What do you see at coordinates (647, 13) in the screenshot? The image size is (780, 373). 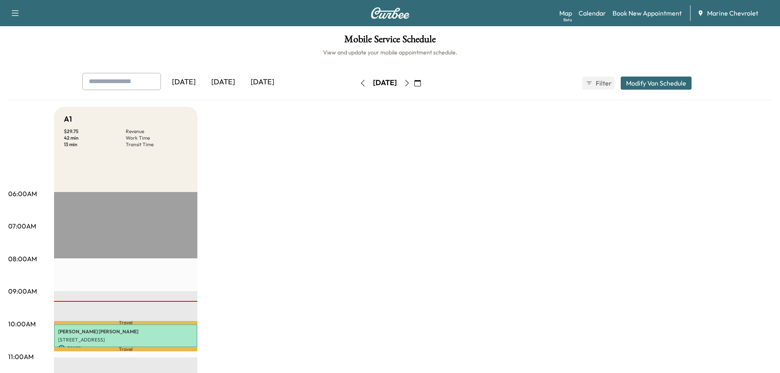 I see `a: Book New Appointment` at bounding box center [647, 13].